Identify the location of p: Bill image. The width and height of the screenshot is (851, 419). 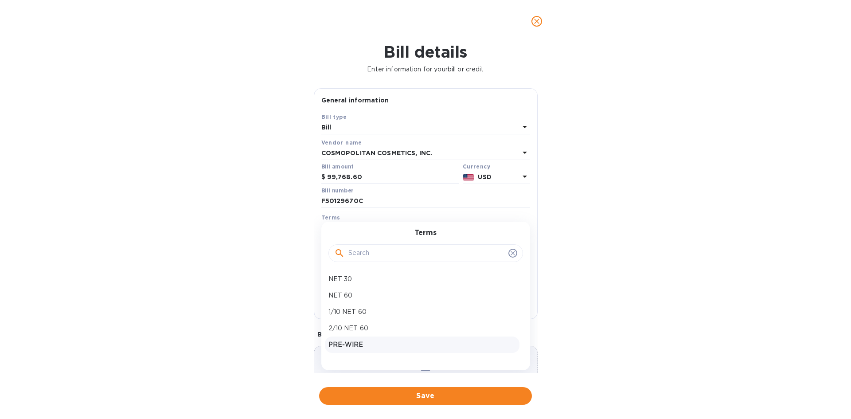
(426, 334).